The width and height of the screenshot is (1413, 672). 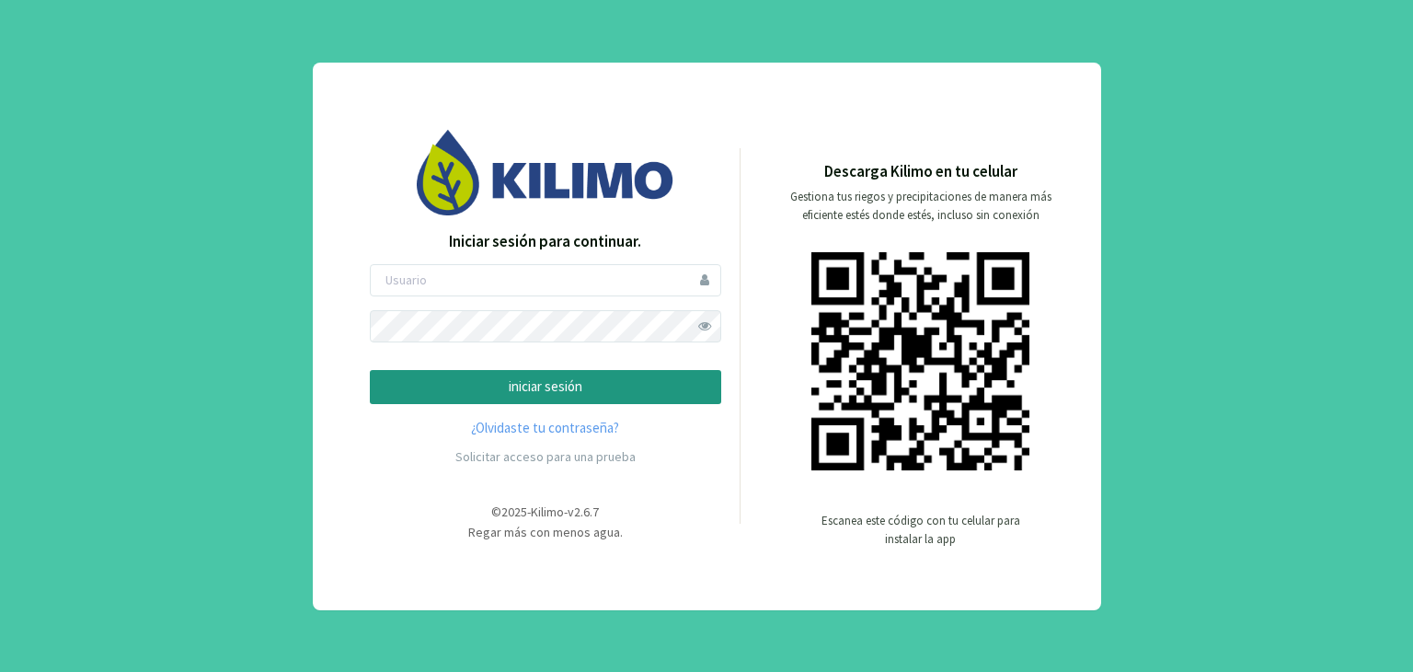 What do you see at coordinates (546, 386) in the screenshot?
I see `button: iniciar sesión` at bounding box center [546, 386].